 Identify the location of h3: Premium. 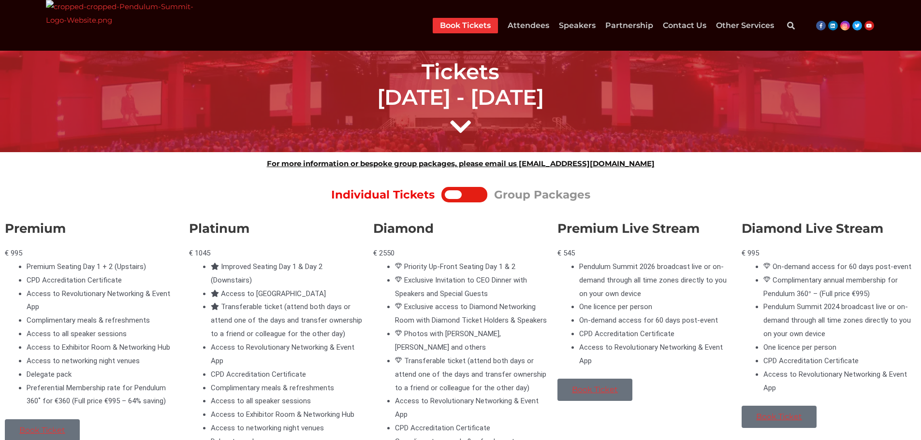
(92, 229).